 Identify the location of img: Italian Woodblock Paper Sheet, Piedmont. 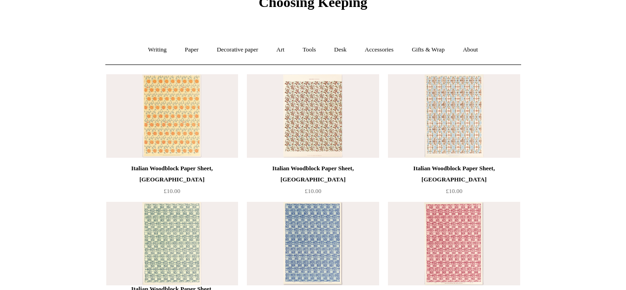
(454, 116).